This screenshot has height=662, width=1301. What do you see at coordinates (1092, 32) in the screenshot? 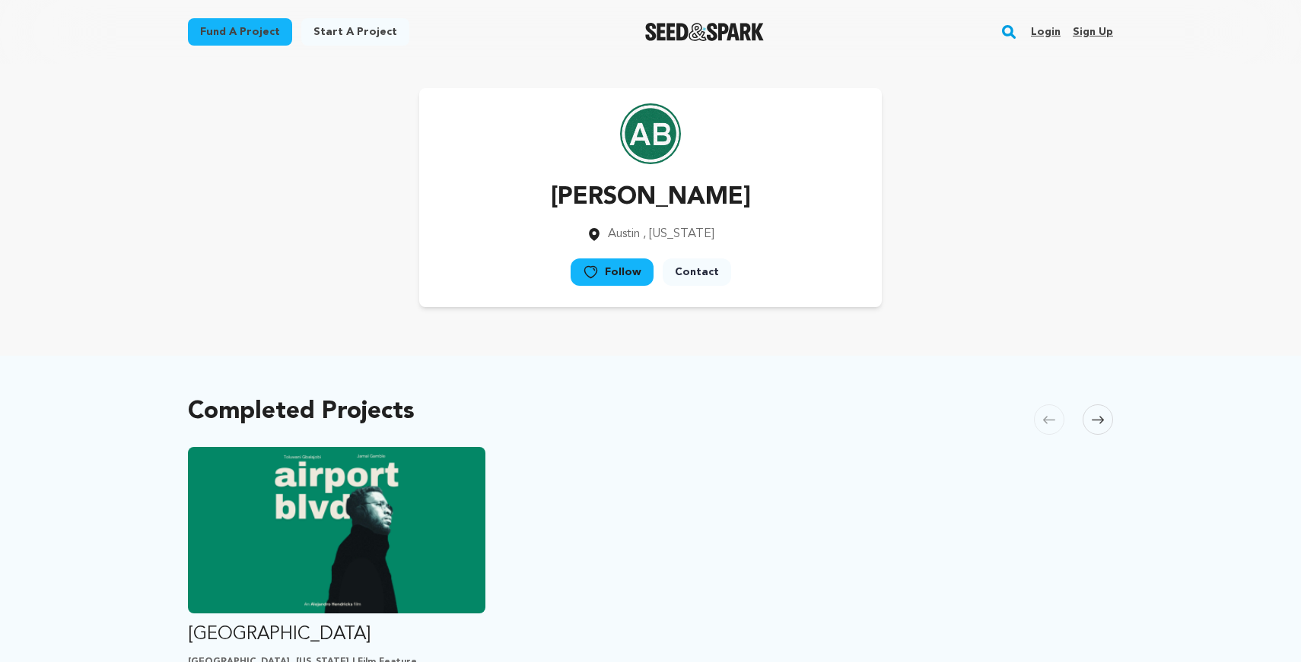
I see `a: Sign up` at bounding box center [1092, 32].